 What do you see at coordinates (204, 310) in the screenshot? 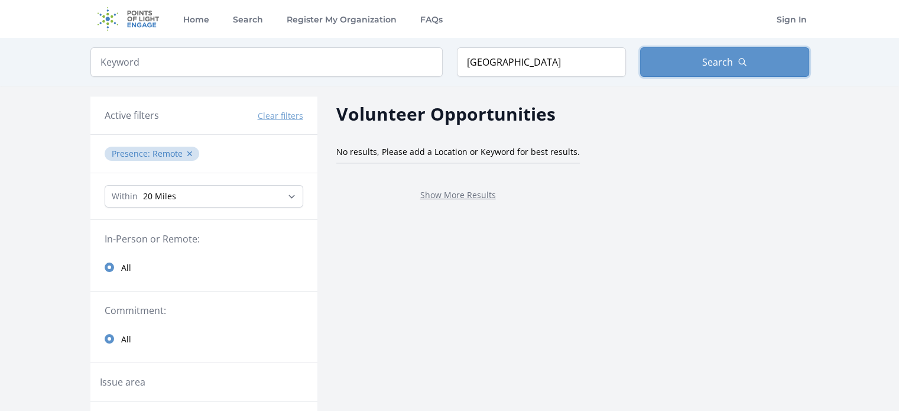
I see `legend: Commitment:` at bounding box center [204, 310].